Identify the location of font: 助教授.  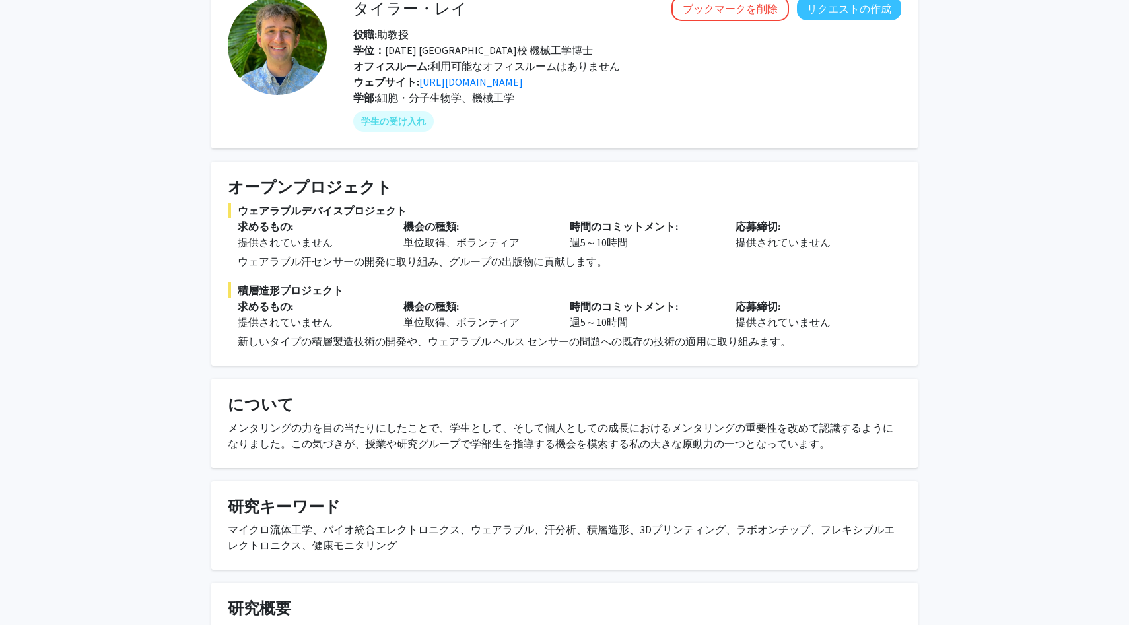
(393, 34).